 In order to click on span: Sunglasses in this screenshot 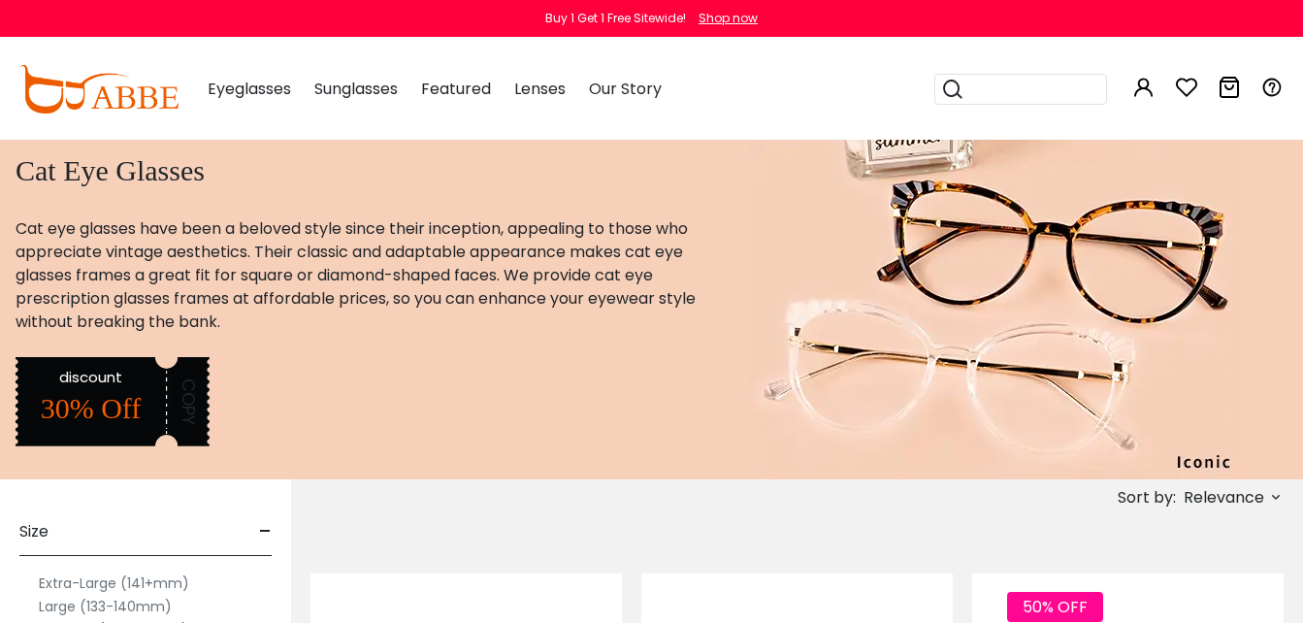, I will do `click(356, 88)`.